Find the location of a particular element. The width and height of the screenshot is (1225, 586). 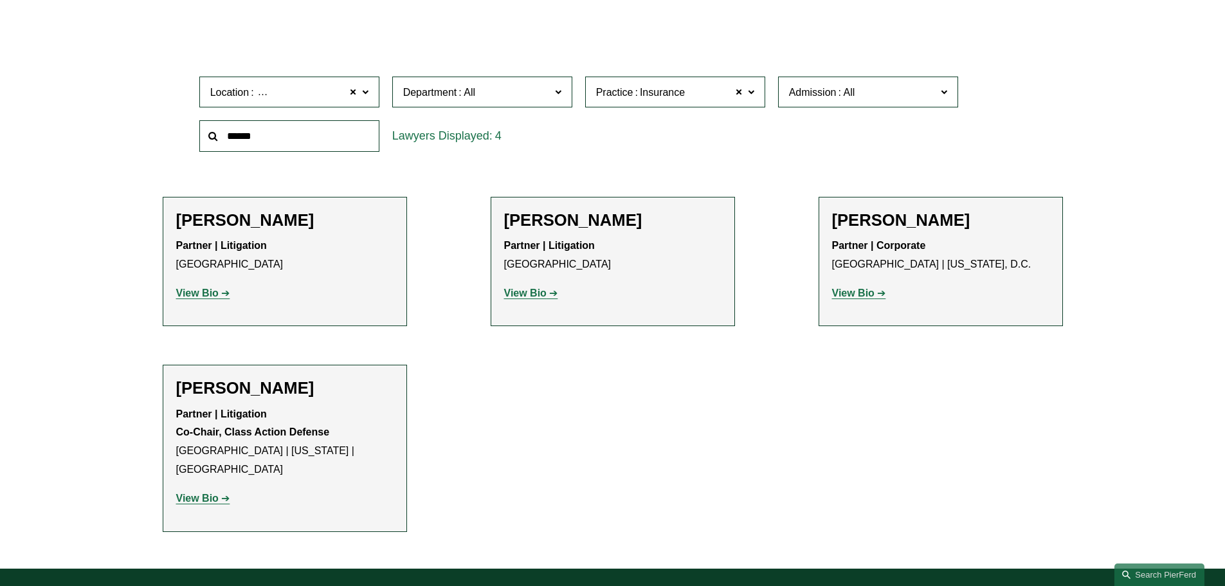

span: Practice is located at coordinates (615, 92).